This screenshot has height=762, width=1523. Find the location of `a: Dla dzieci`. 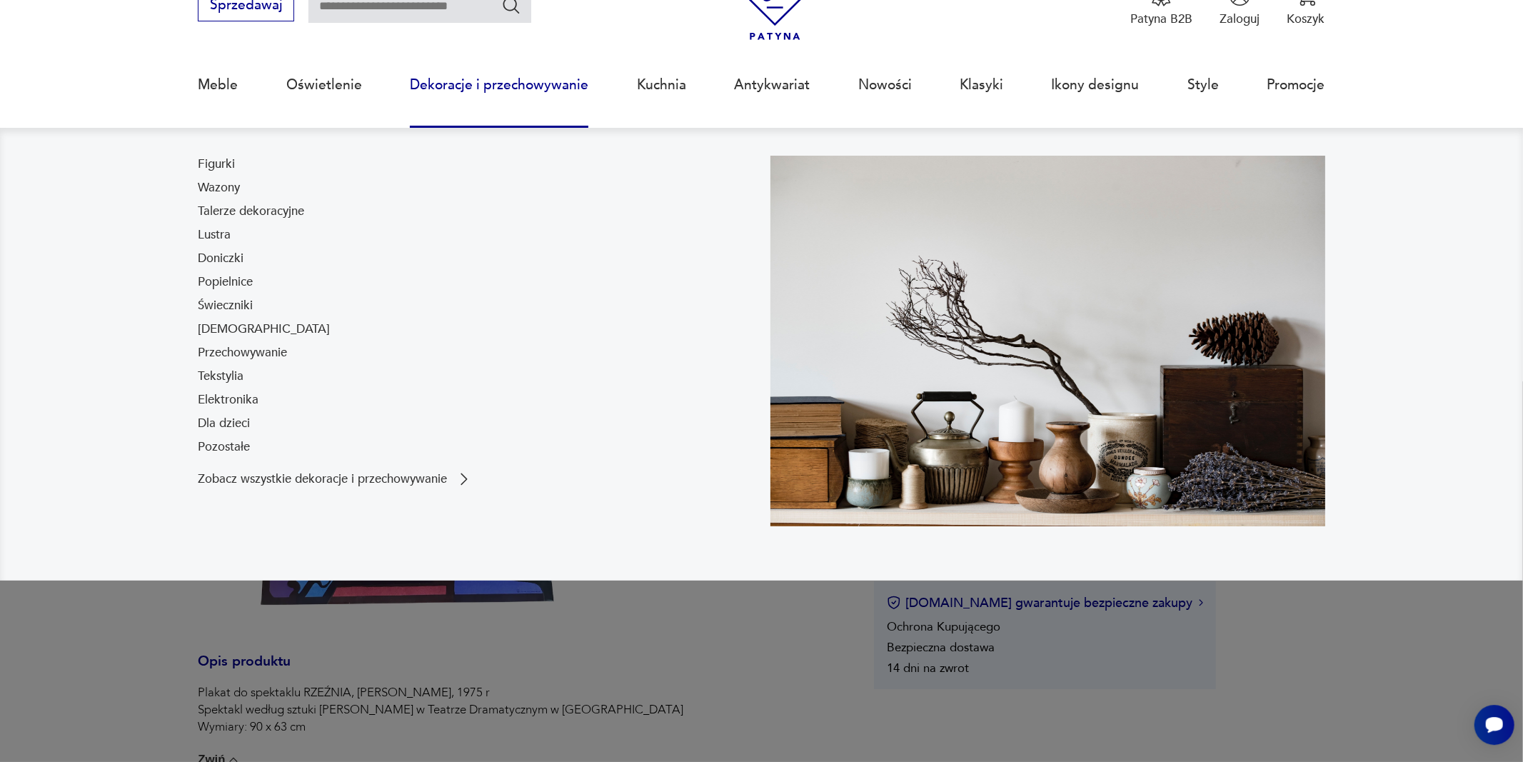

a: Dla dzieci is located at coordinates (224, 424).